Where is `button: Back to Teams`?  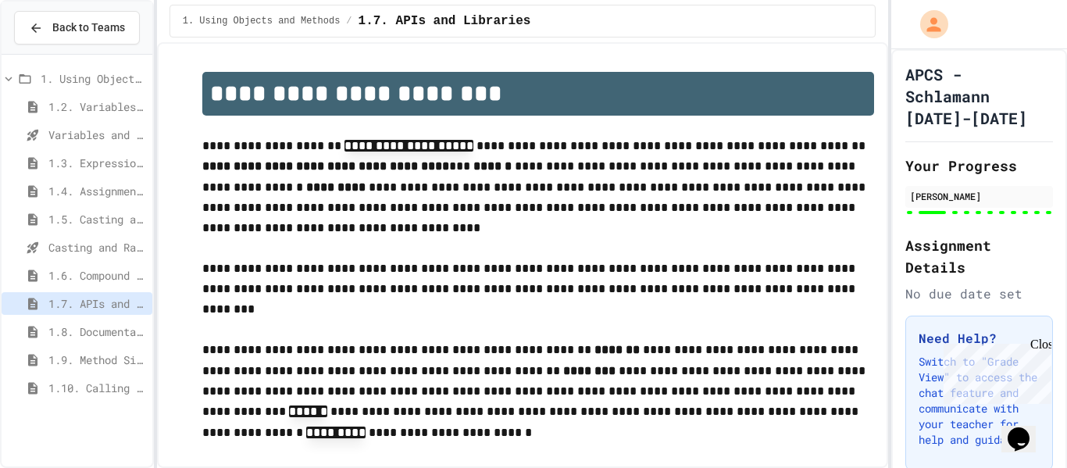 button: Back to Teams is located at coordinates (77, 27).